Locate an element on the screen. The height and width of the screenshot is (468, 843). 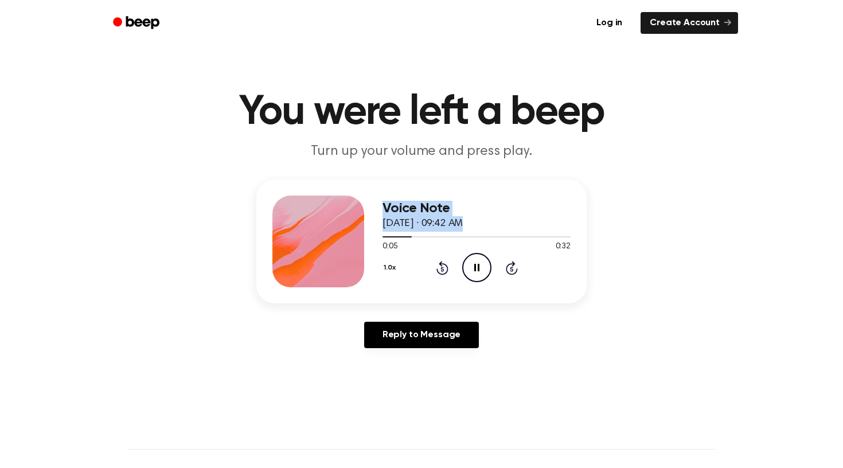
a: Beep is located at coordinates (137, 23).